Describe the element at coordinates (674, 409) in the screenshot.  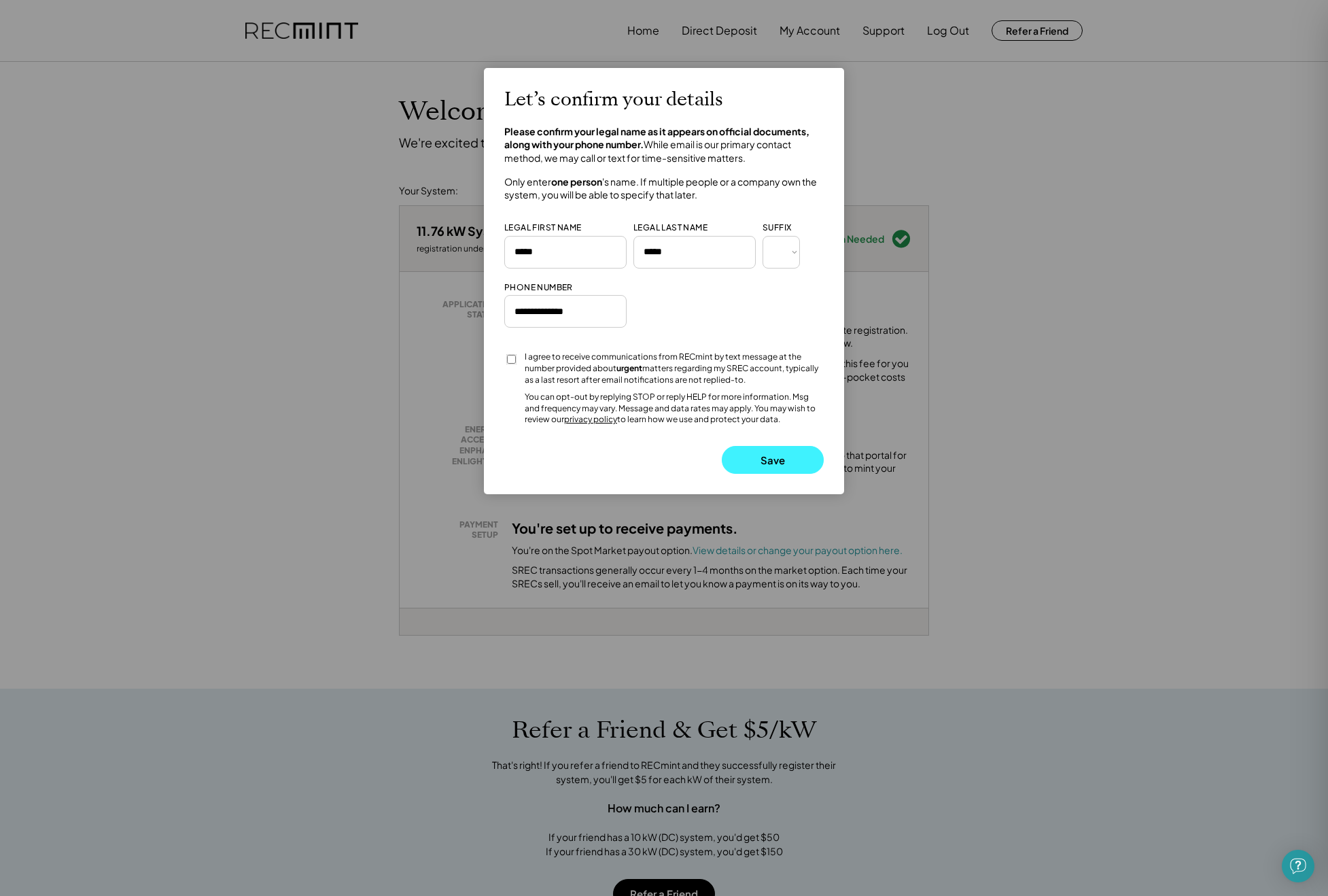
I see `div: You can opt-out by replying STOP or reply HELP for more information. Msg and frequency may vary. ...` at that location.